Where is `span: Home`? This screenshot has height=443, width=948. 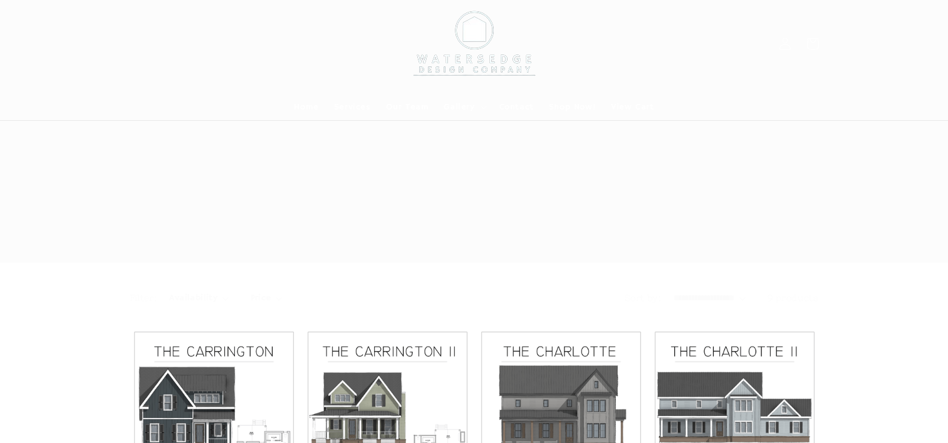 span: Home is located at coordinates (306, 107).